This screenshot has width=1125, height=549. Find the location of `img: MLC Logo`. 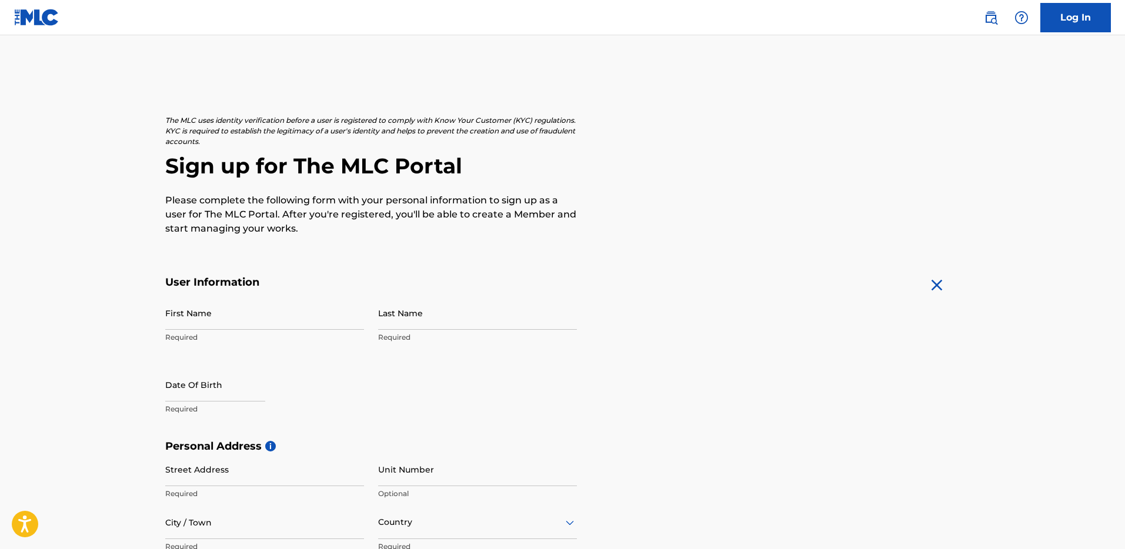

img: MLC Logo is located at coordinates (36, 17).